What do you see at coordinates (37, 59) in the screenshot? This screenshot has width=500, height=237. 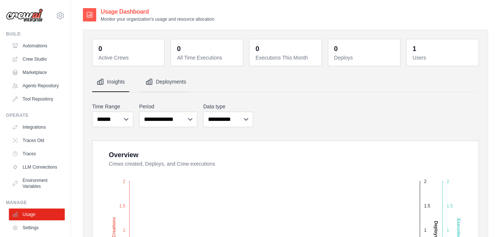 I see `a: Crew Studio` at bounding box center [37, 59].